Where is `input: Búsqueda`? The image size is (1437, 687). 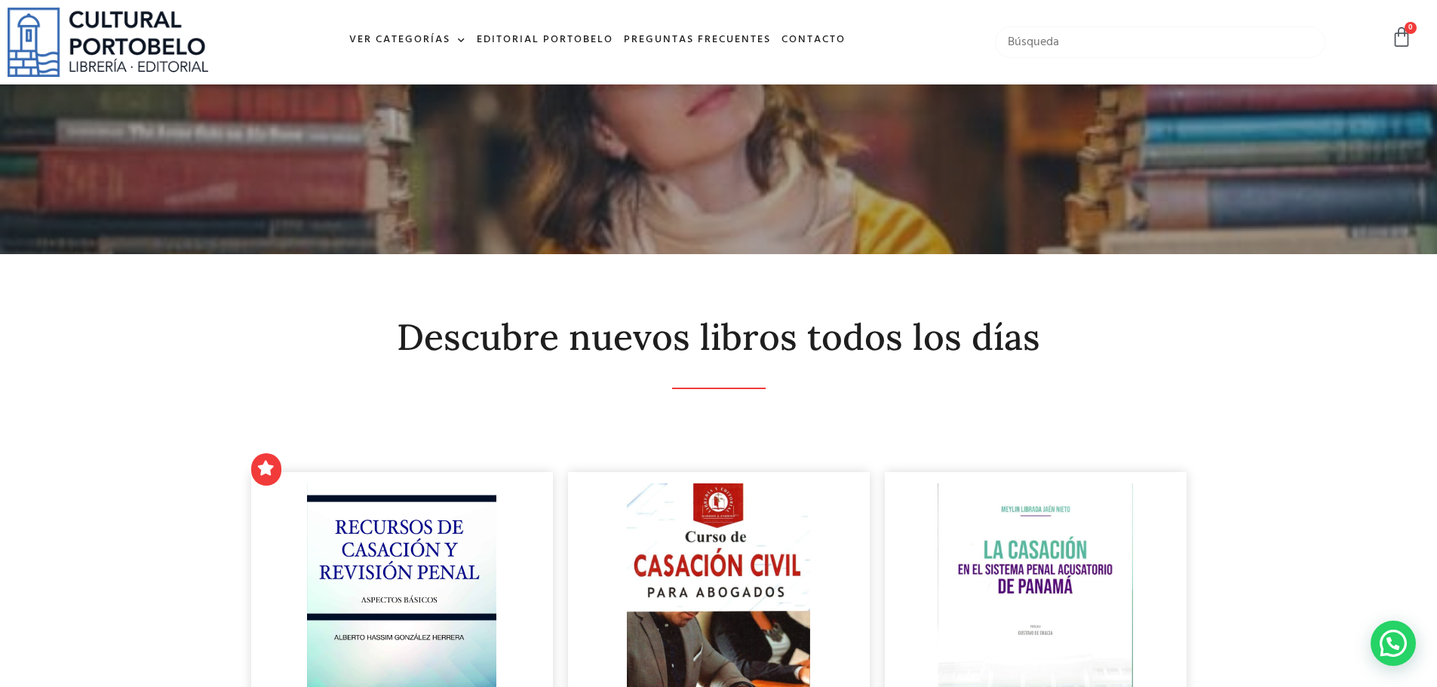
input: Búsqueda is located at coordinates (1160, 42).